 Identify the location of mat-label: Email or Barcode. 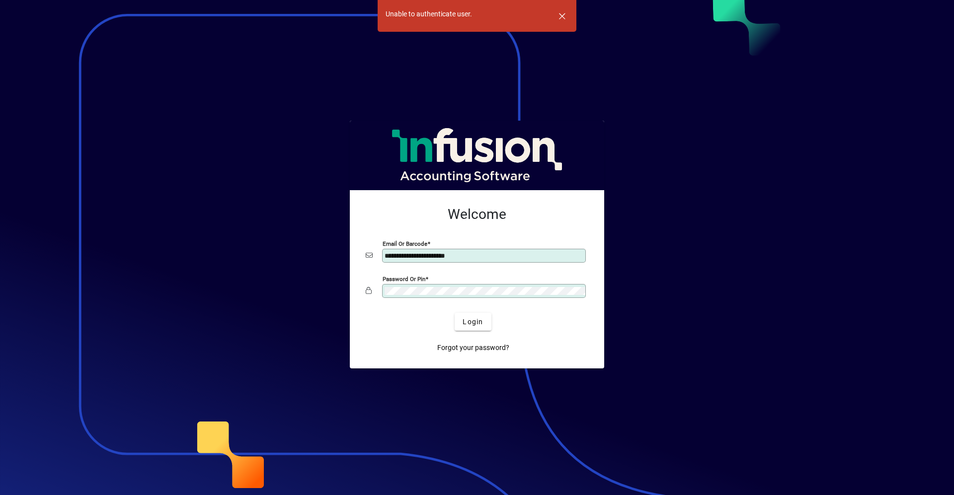
(405, 244).